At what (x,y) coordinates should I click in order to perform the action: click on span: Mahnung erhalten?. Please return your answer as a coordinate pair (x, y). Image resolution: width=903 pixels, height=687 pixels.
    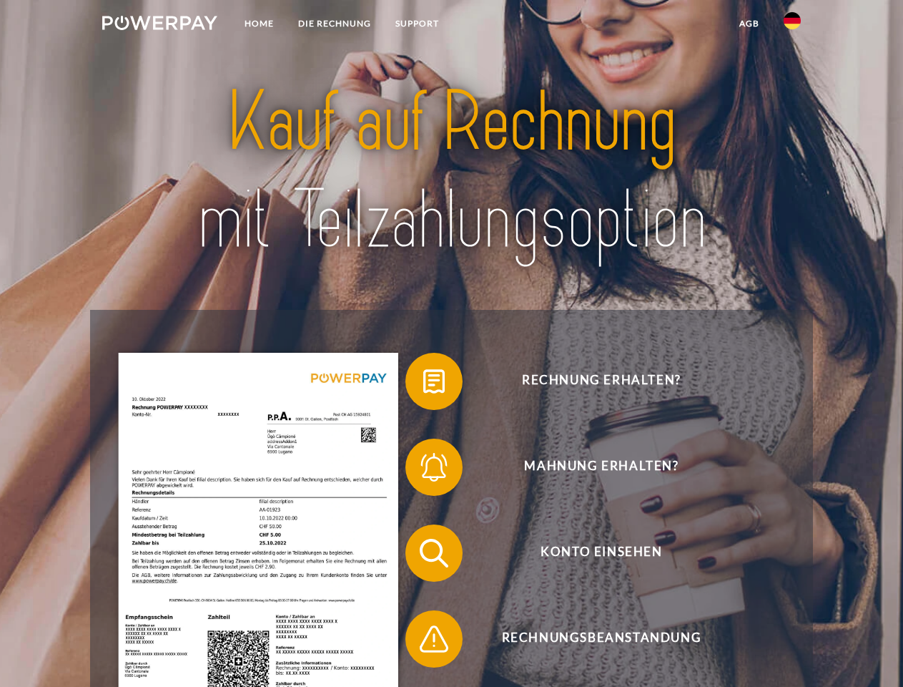
    Looking at the image, I should click on (601, 467).